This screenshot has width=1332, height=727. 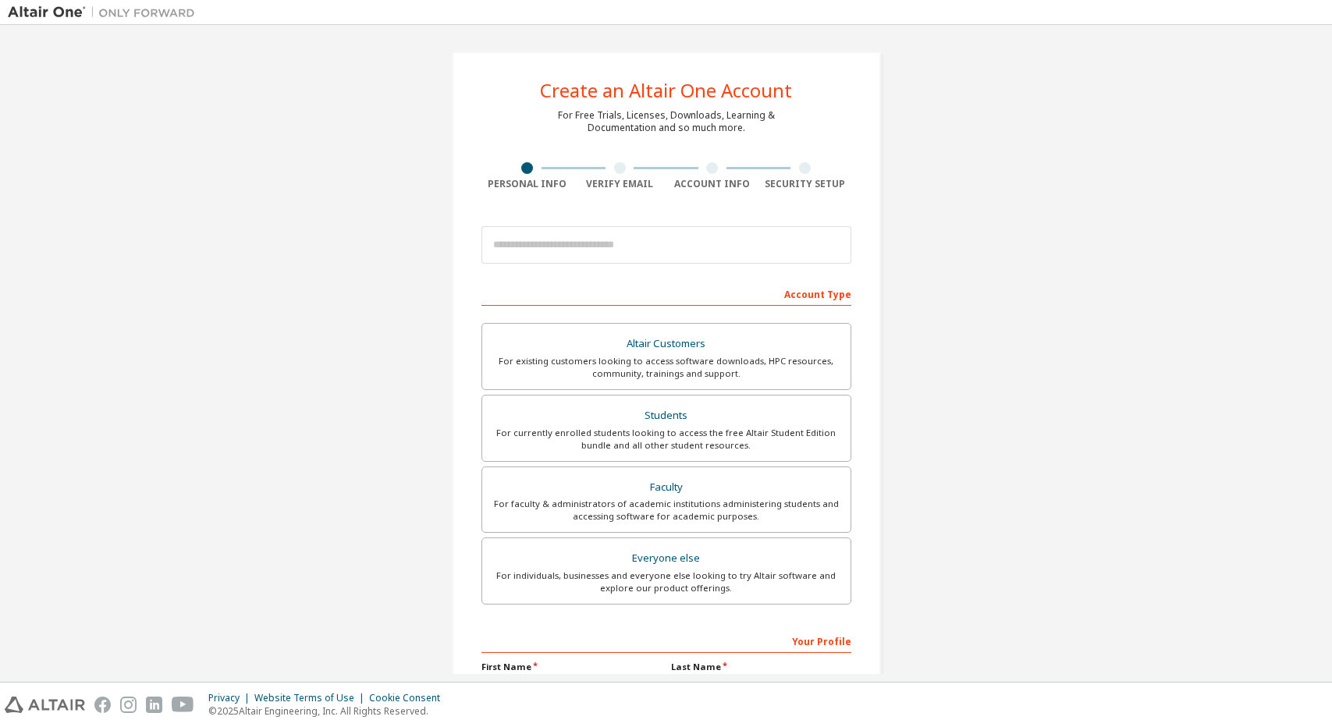 I want to click on div: Privacy, so click(x=231, y=698).